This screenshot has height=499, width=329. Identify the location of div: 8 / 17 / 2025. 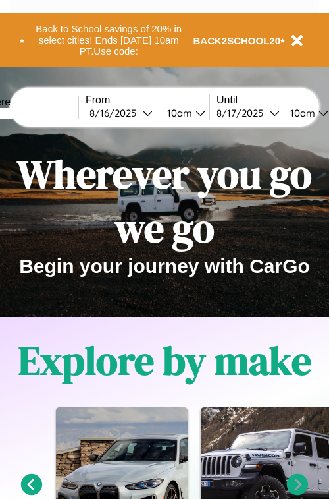
(243, 113).